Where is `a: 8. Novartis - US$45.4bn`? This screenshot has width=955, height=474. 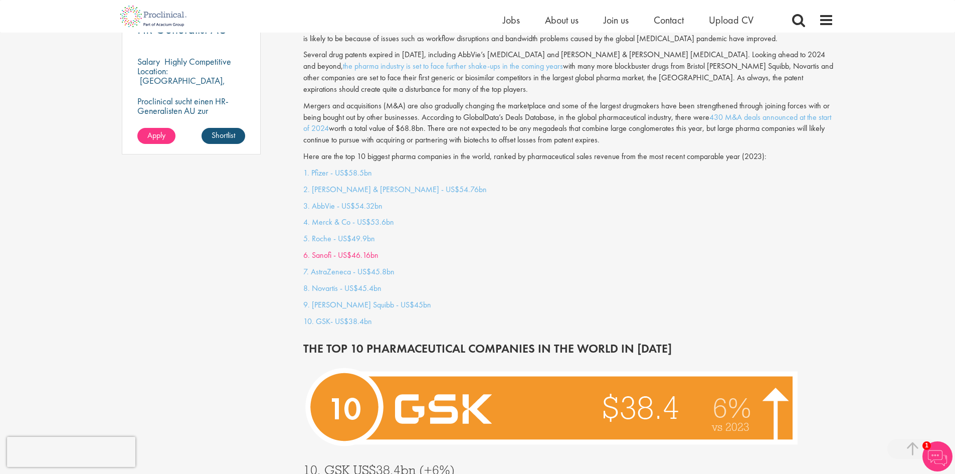 a: 8. Novartis - US$45.4bn is located at coordinates (342, 288).